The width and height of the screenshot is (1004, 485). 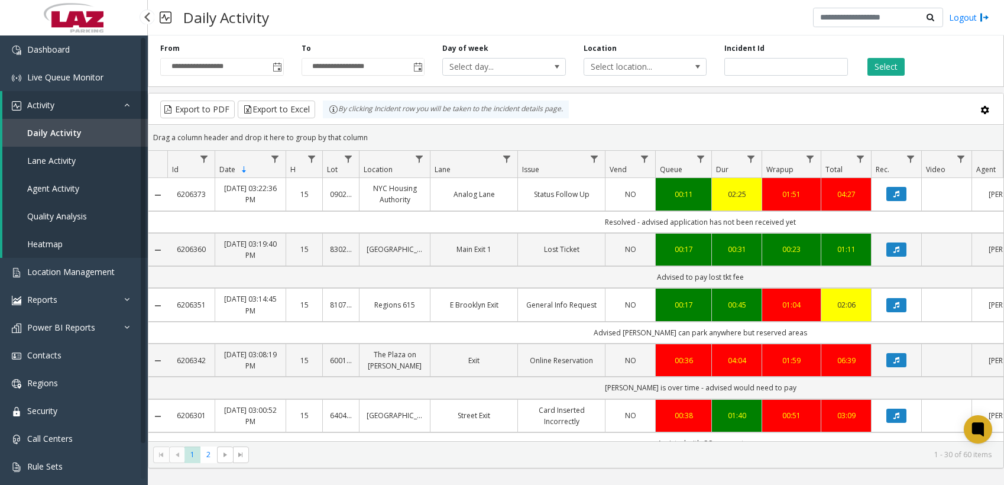 What do you see at coordinates (204, 159) in the screenshot?
I see `a: Id Filter Menu` at bounding box center [204, 159].